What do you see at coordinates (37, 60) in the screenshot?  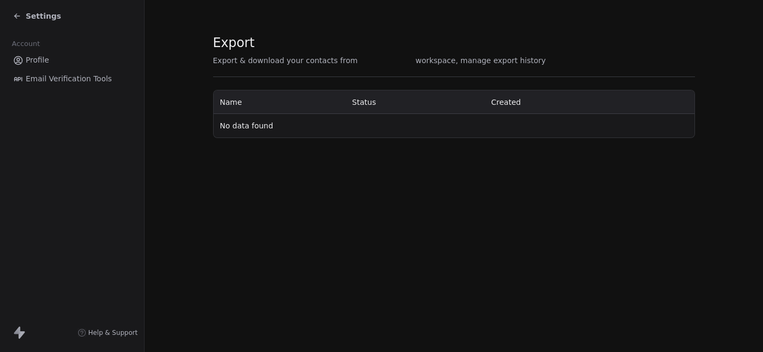 I see `span: Profile` at bounding box center [37, 60].